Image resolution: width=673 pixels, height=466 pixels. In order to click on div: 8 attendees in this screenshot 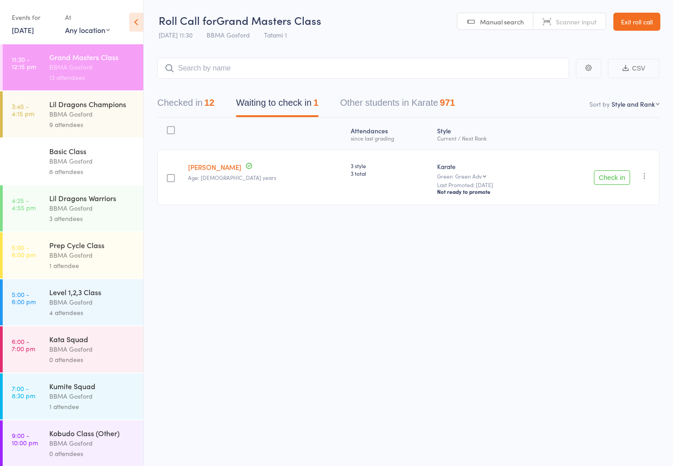, I will do `click(92, 171)`.